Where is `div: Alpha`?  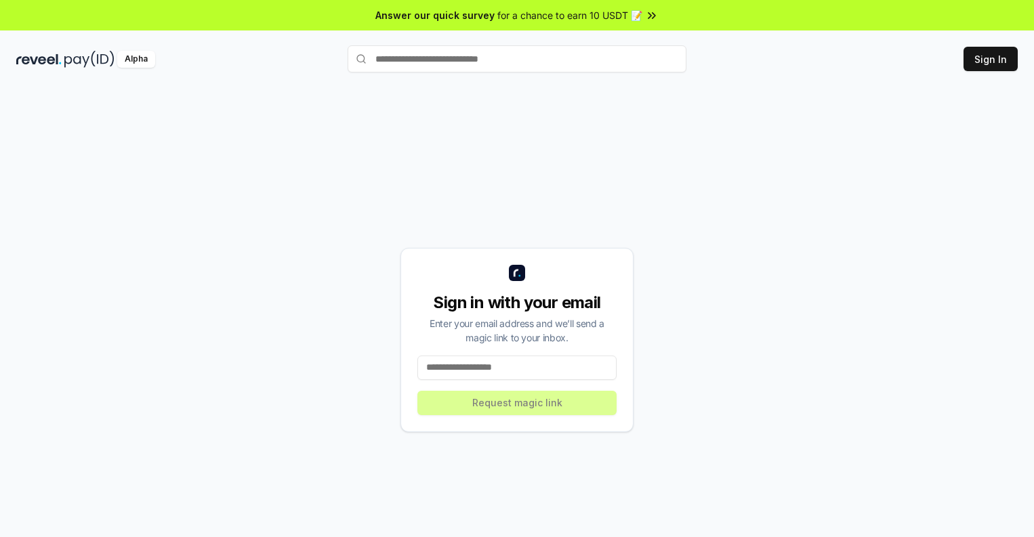
div: Alpha is located at coordinates (136, 59).